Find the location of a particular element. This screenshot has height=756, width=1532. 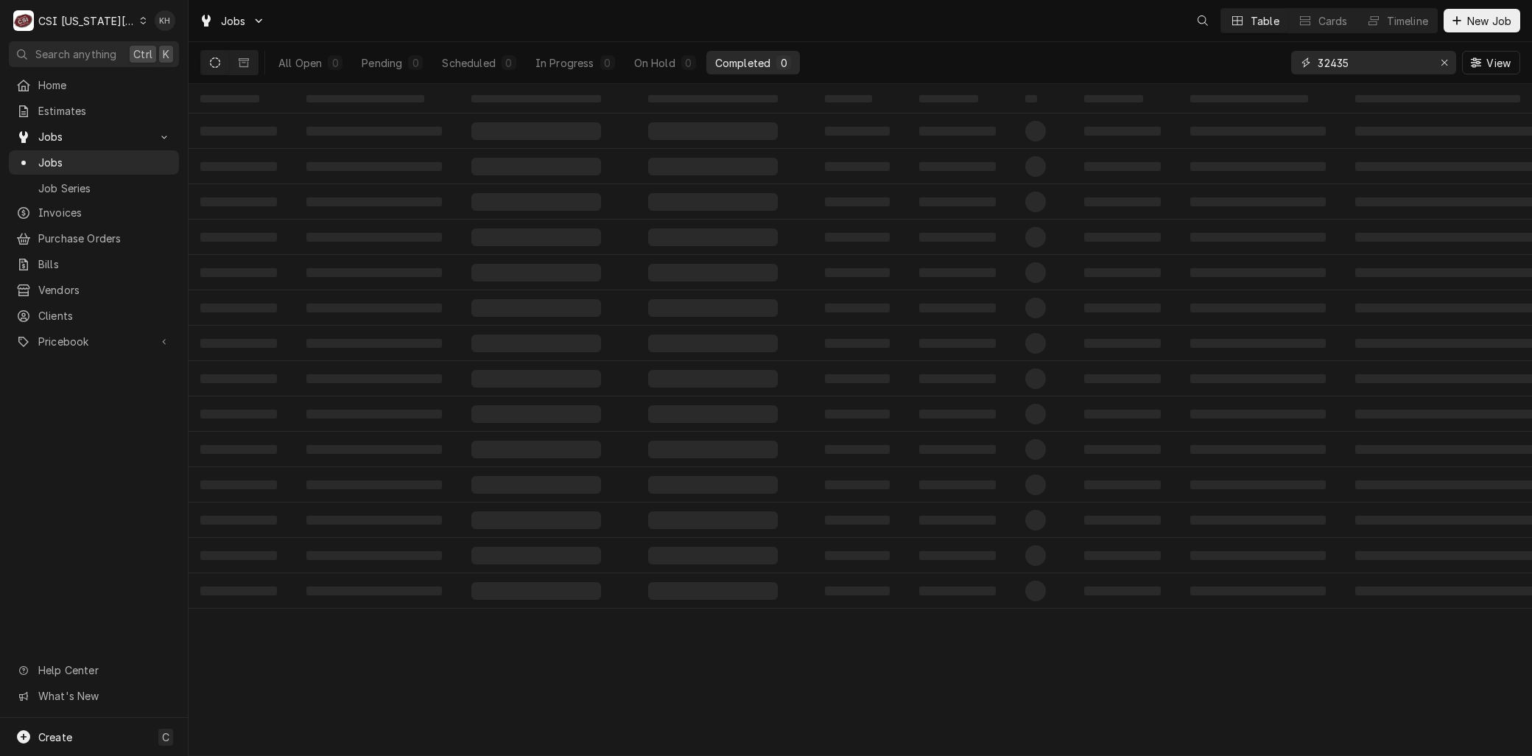

div: All Open is located at coordinates (300, 63).